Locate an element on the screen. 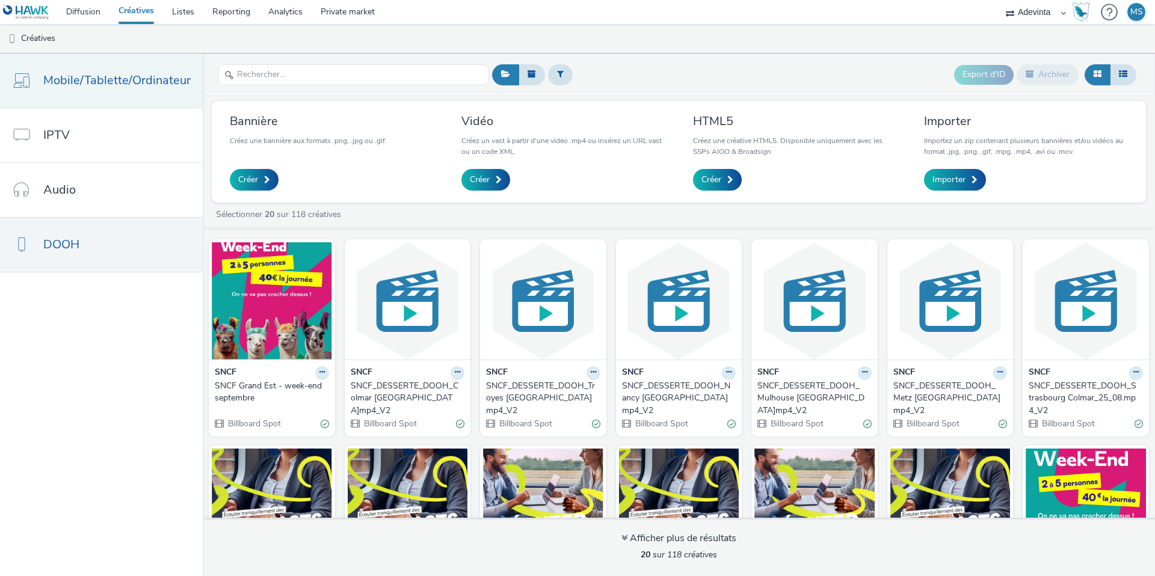 This screenshot has height=576, width=1155. div: MS is located at coordinates (1136, 12).